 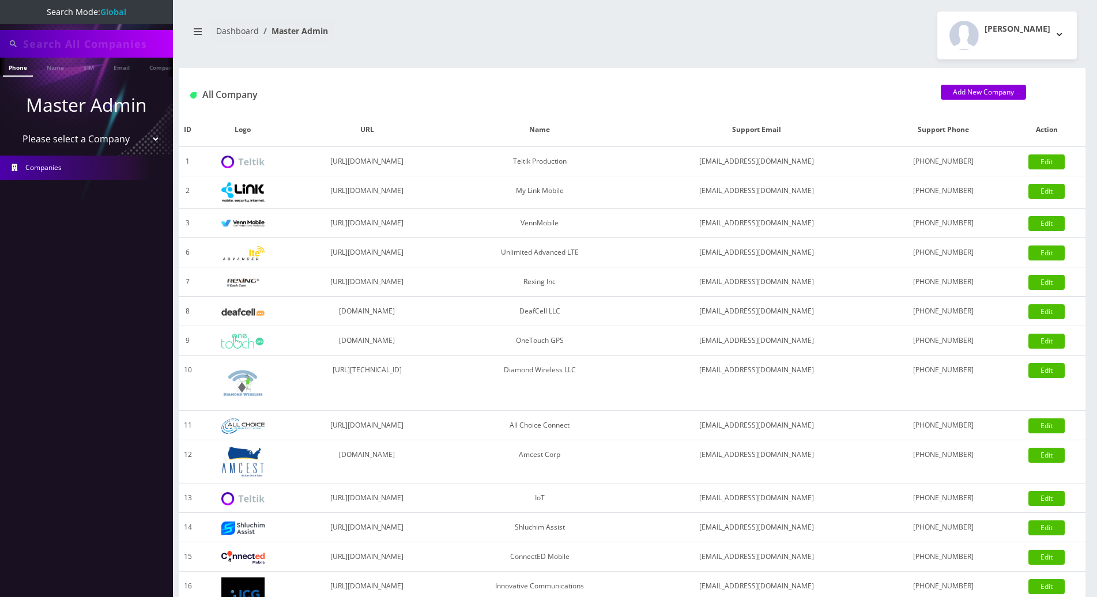 What do you see at coordinates (243, 192) in the screenshot?
I see `img: My Link Mobile` at bounding box center [243, 192].